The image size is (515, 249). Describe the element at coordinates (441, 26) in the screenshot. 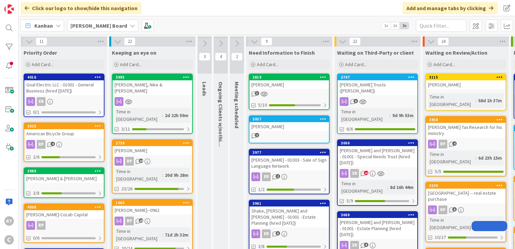

I see `input: Quick Filter...` at that location.